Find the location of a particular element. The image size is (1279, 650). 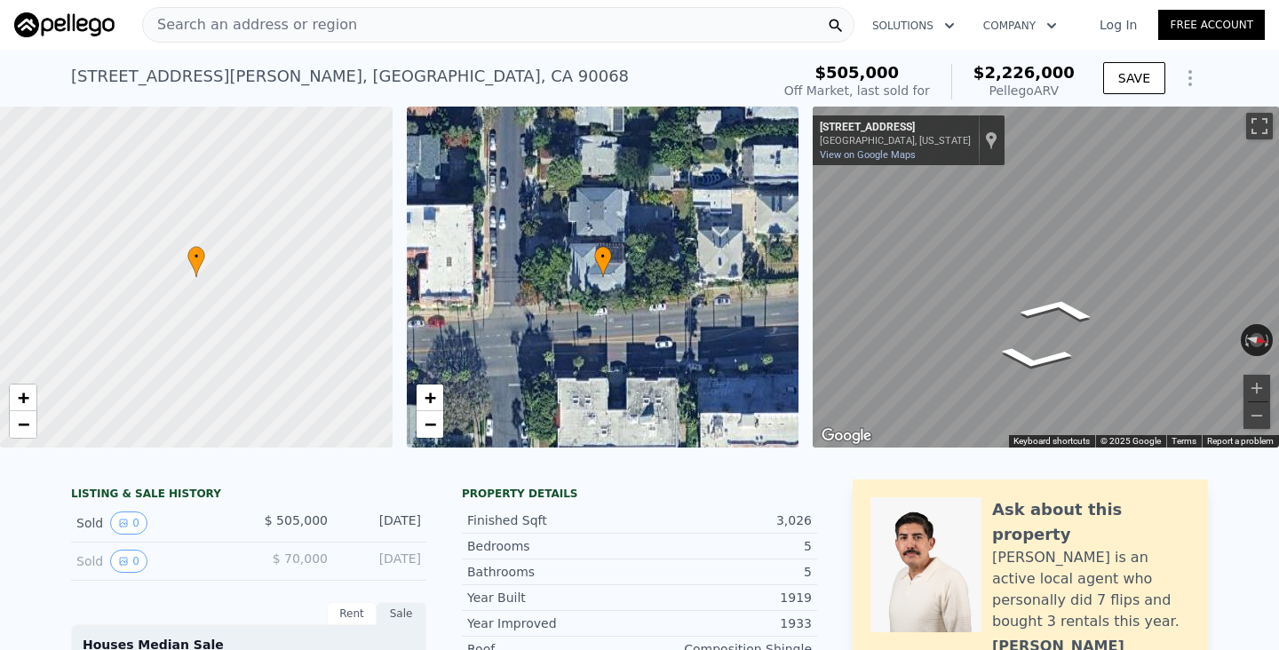

button: Company is located at coordinates (1020, 26).